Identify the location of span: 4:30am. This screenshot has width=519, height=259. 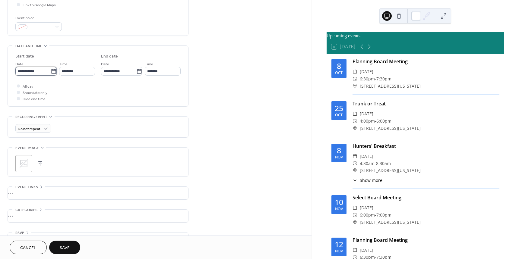
(367, 164).